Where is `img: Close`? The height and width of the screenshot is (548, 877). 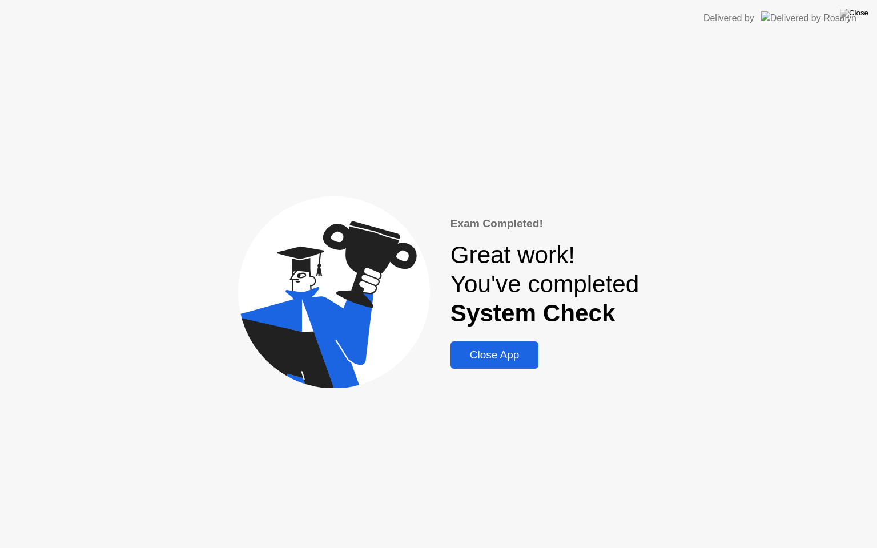
img: Close is located at coordinates (854, 13).